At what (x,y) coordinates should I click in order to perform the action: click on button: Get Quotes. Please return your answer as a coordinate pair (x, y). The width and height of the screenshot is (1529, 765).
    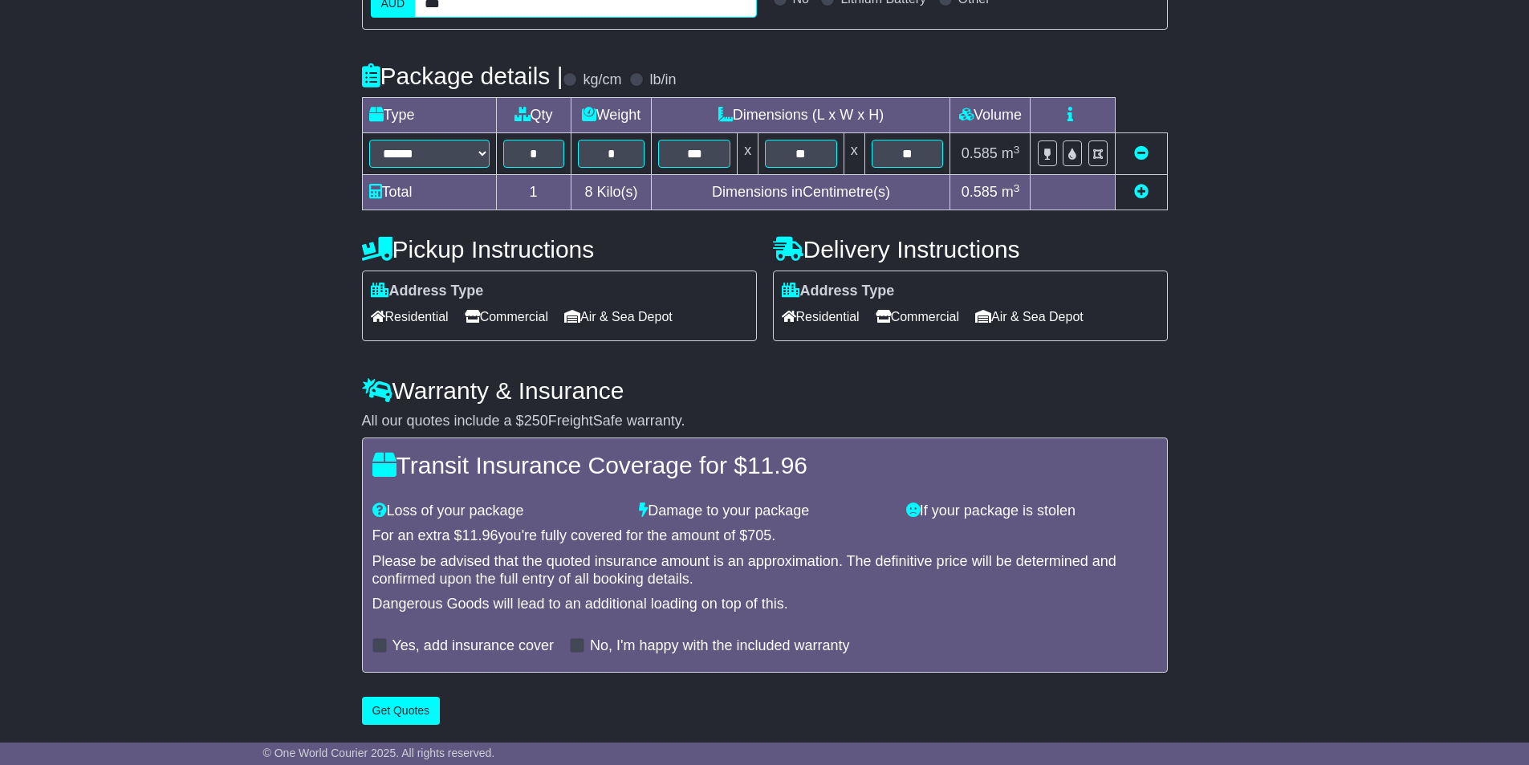
    Looking at the image, I should click on (401, 710).